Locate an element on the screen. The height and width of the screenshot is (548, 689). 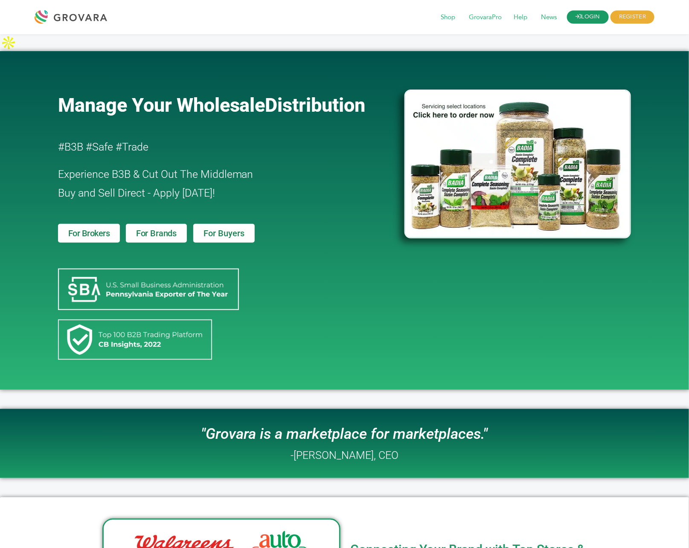
span: REGISTER is located at coordinates (632, 17).